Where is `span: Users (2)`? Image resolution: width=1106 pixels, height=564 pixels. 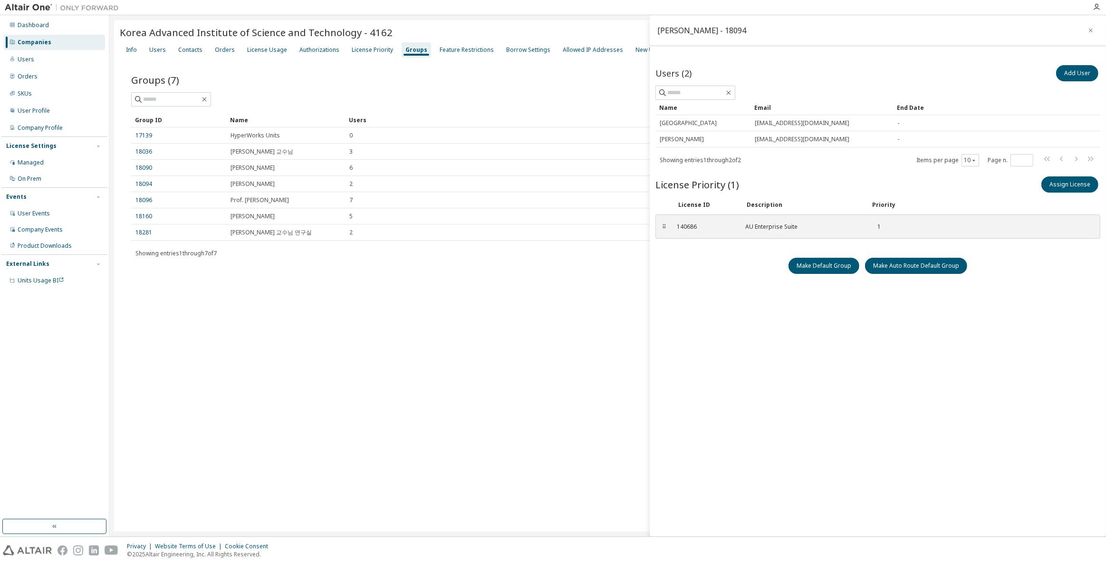 span: Users (2) is located at coordinates (673, 73).